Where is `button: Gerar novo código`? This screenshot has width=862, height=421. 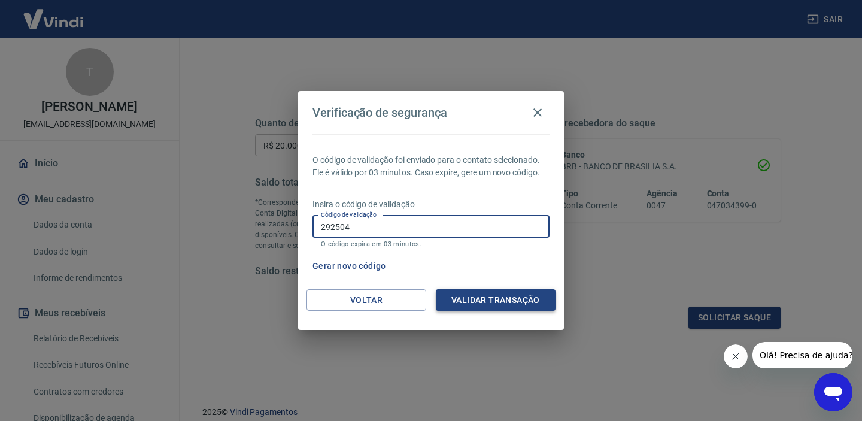 button: Gerar novo código is located at coordinates (349, 266).